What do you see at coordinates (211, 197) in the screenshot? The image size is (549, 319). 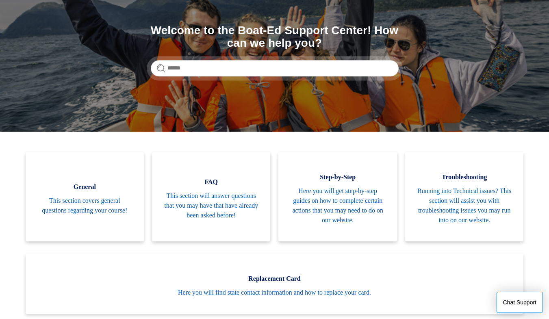 I see `a: FAQ This section will answer questions that you may have that have already been asked before!` at bounding box center [211, 197].